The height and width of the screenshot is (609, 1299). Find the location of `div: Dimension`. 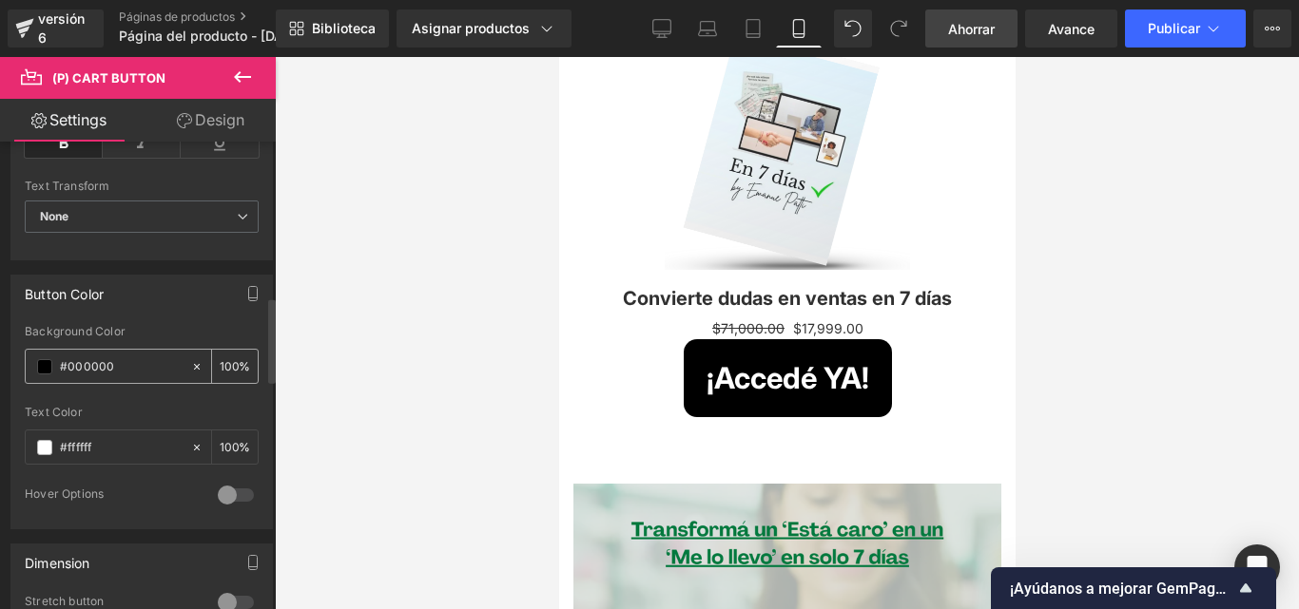

div: Dimension is located at coordinates (57, 558).